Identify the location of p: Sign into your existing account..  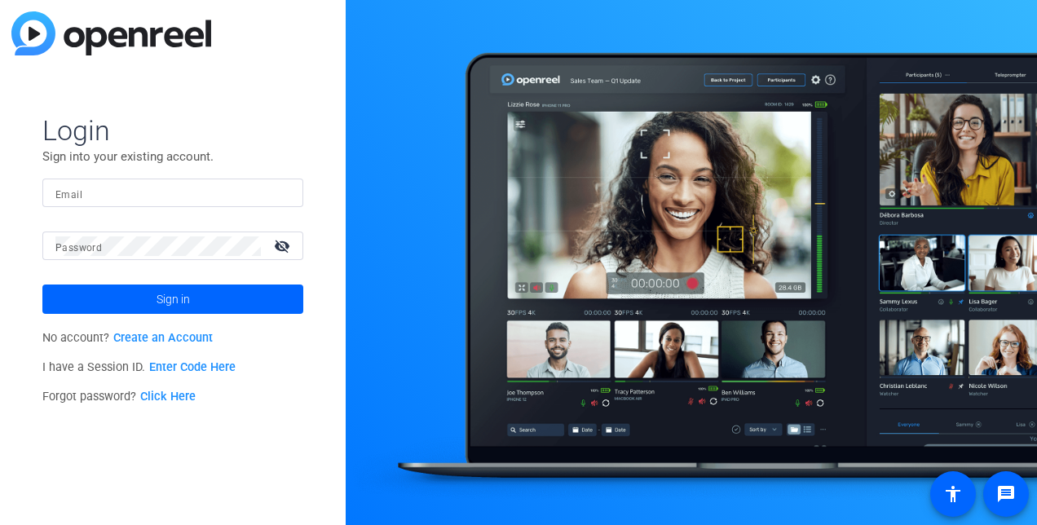
(173, 157).